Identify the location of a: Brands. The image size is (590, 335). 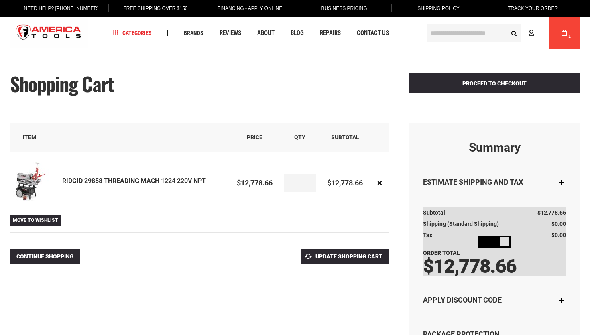
(193, 33).